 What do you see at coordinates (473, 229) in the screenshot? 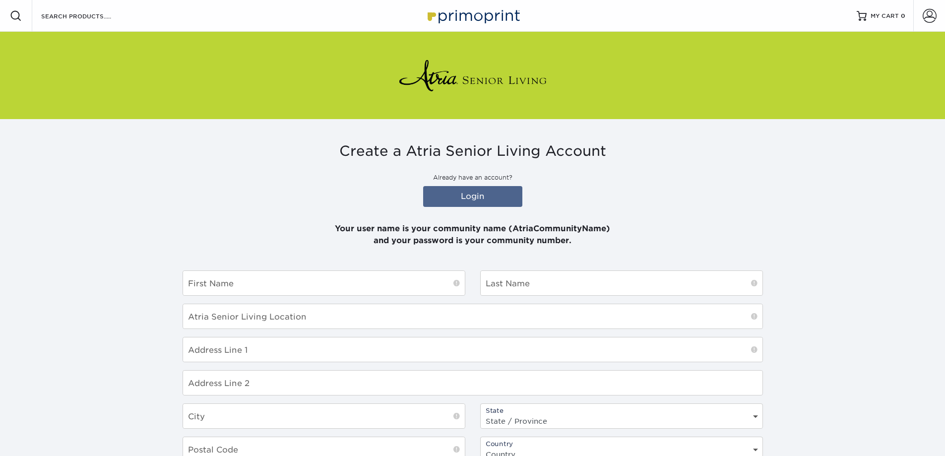
I see `p: Your user name is your community name (AtriaCommunityName) and your password is your community nu...` at bounding box center [473, 229].